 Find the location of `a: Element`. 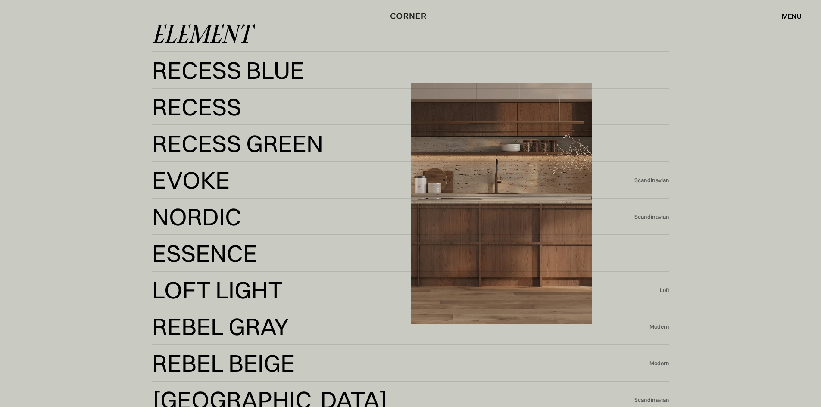

a: Element is located at coordinates (411, 34).